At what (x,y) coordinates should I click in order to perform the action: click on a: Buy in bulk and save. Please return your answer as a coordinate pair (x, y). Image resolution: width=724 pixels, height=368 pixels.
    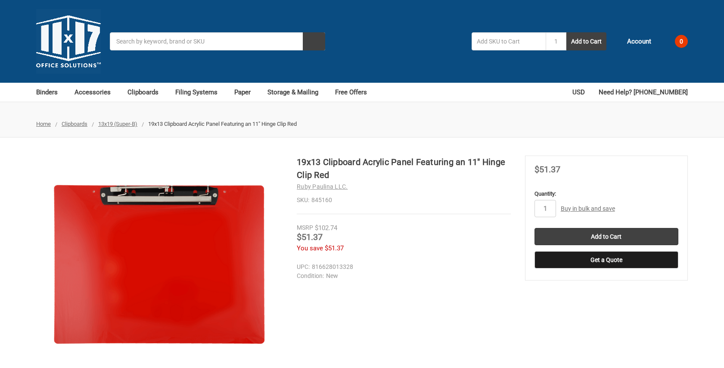
    Looking at the image, I should click on (588, 209).